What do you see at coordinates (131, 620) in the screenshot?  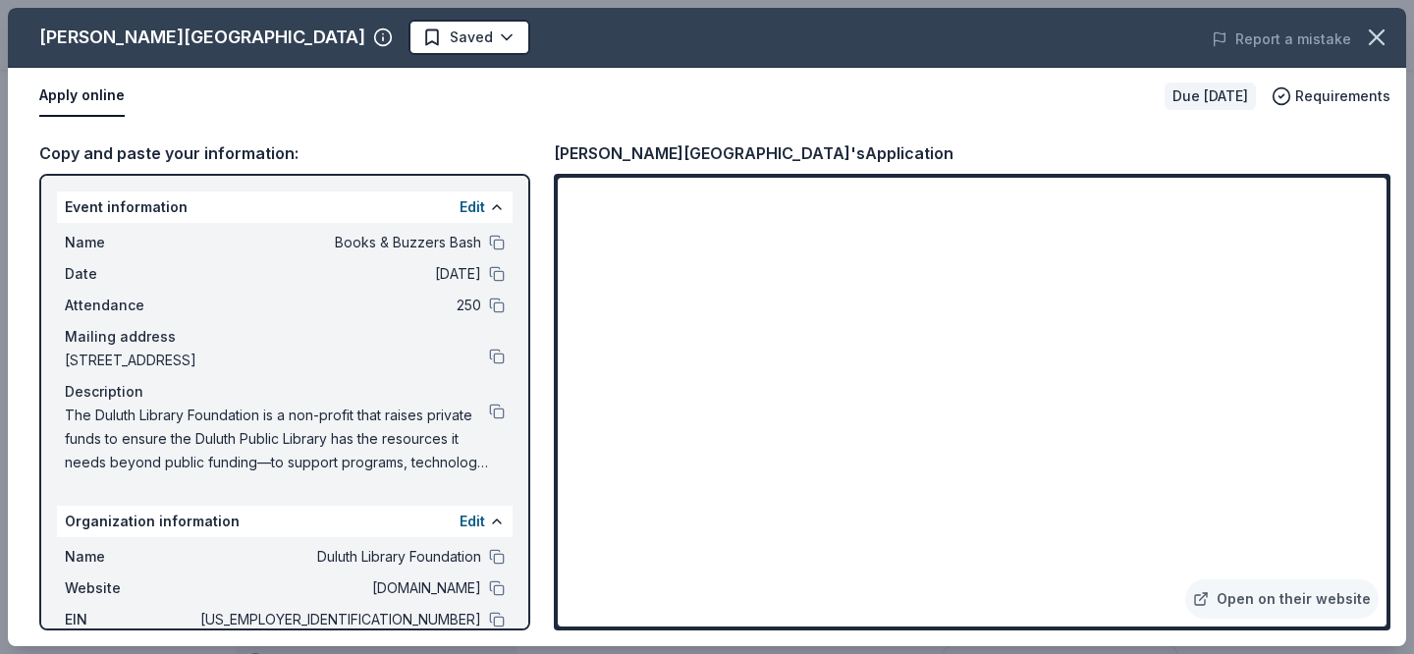 I see `span: EIN` at bounding box center [131, 620].